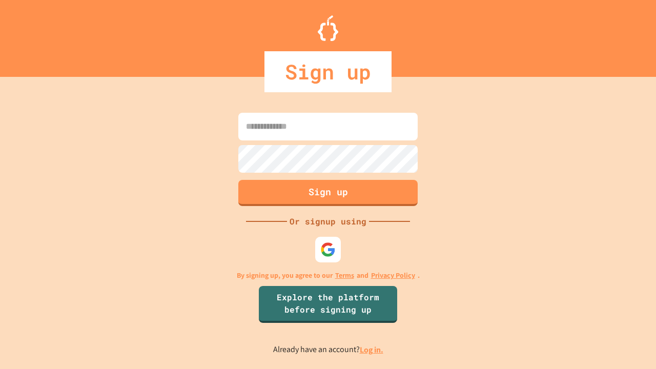 Image resolution: width=656 pixels, height=369 pixels. What do you see at coordinates (328, 193) in the screenshot?
I see `button: Sign up` at bounding box center [328, 193].